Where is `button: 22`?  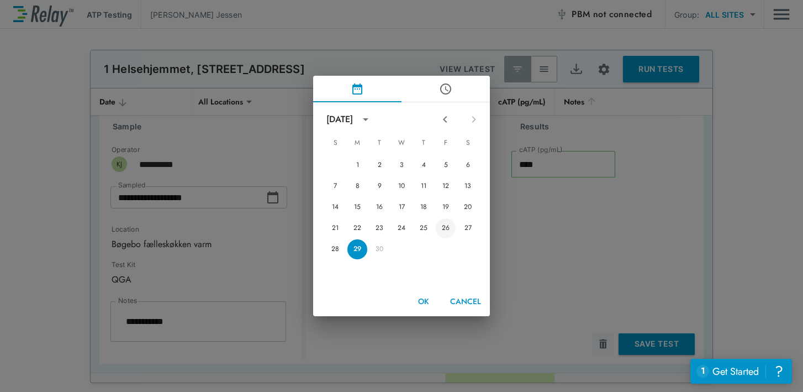 button: 22 is located at coordinates (358, 228).